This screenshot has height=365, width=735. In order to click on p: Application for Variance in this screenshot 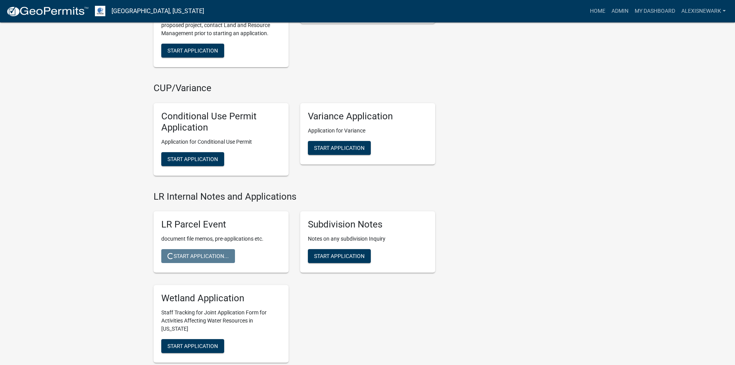, I will do `click(368, 130)`.